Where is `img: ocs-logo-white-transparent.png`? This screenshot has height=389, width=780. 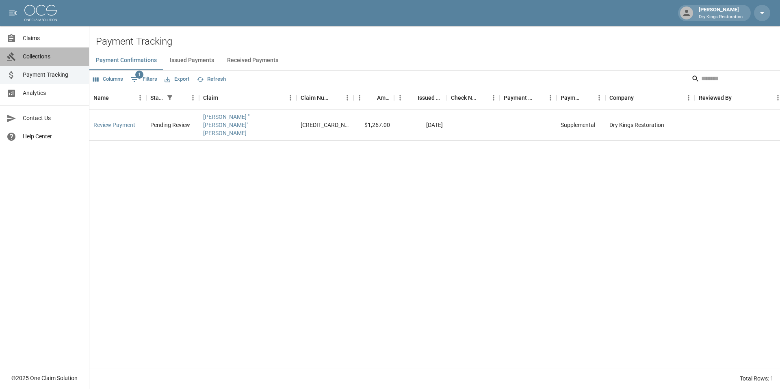 img: ocs-logo-white-transparent.png is located at coordinates (41, 13).